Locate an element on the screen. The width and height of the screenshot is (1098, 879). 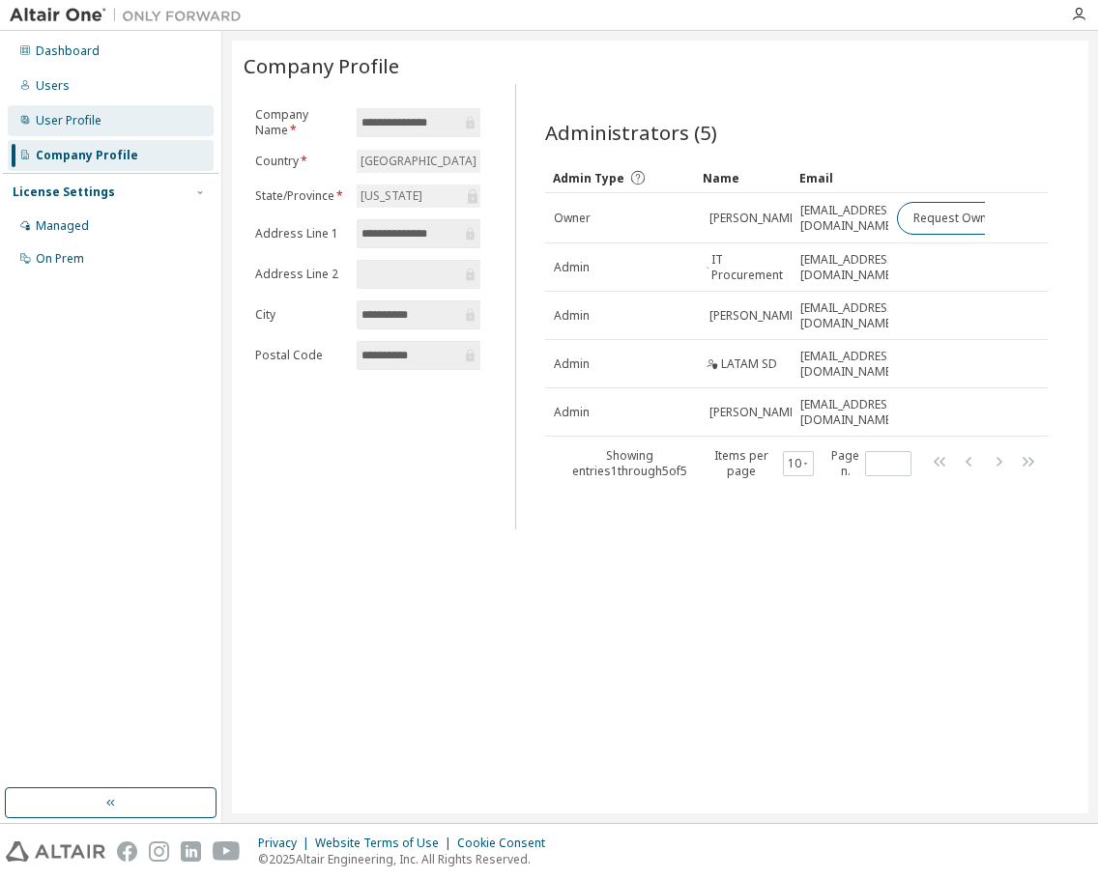
img: facebook.svg is located at coordinates (127, 851).